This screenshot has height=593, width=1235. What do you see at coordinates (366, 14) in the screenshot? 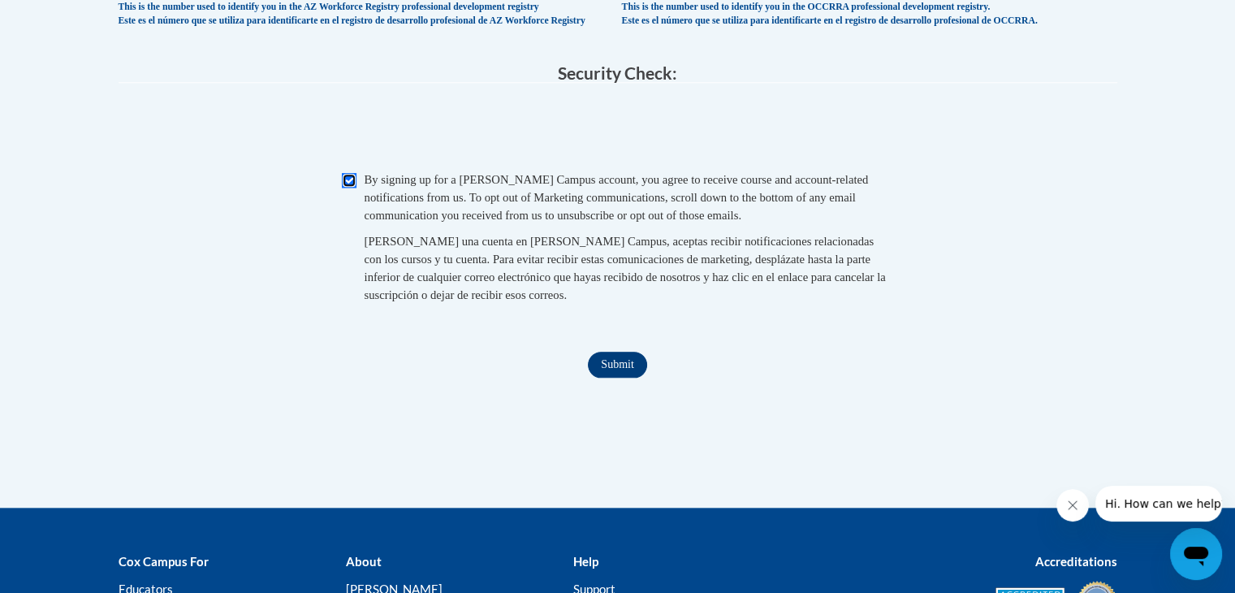
I see `div: This is the number used to identify you in the AZ Workforce Registry professional development reg...` at bounding box center [366, 14].